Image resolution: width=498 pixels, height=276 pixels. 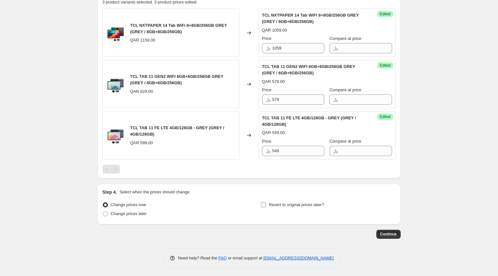 What do you see at coordinates (389, 235) in the screenshot?
I see `button: Continue` at bounding box center [389, 235].